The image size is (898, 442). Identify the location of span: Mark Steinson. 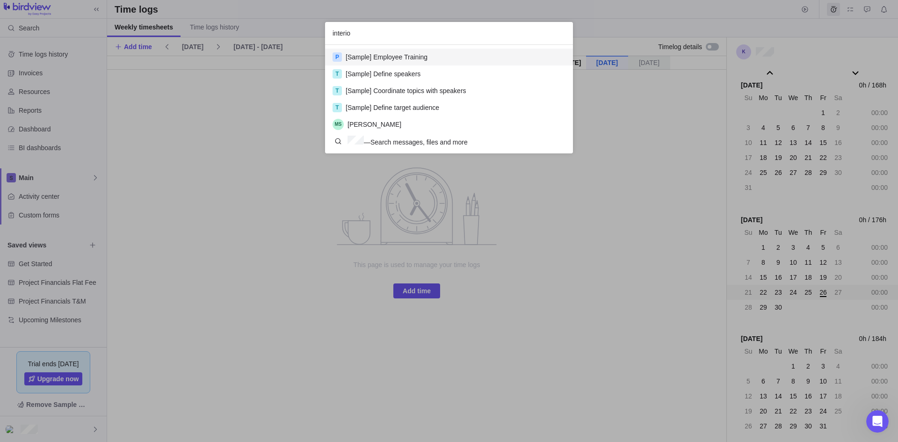
(374, 124).